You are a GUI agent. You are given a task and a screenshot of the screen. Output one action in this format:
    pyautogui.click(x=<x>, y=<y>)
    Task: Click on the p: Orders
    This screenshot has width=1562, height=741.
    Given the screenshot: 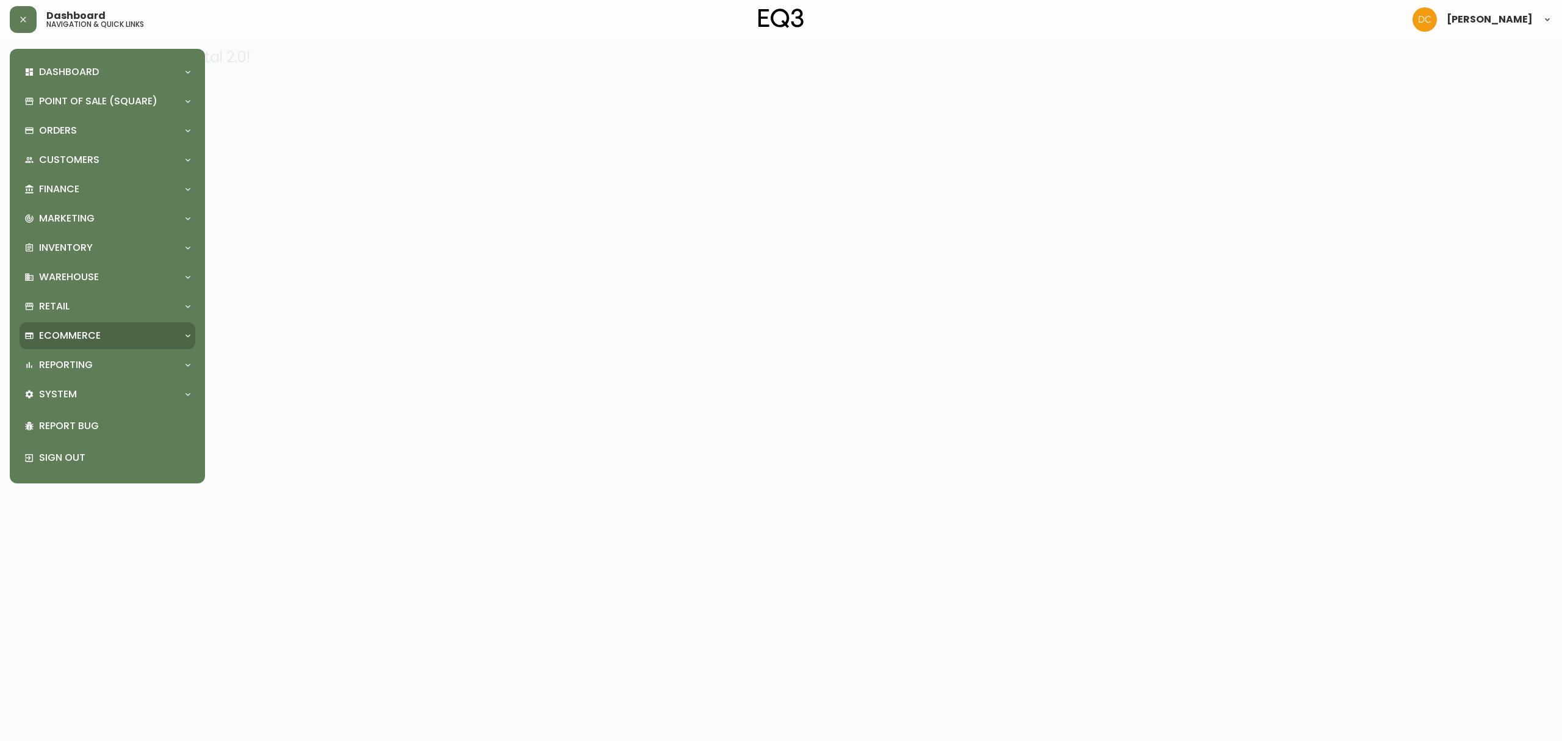 What is the action you would take?
    pyautogui.click(x=58, y=131)
    